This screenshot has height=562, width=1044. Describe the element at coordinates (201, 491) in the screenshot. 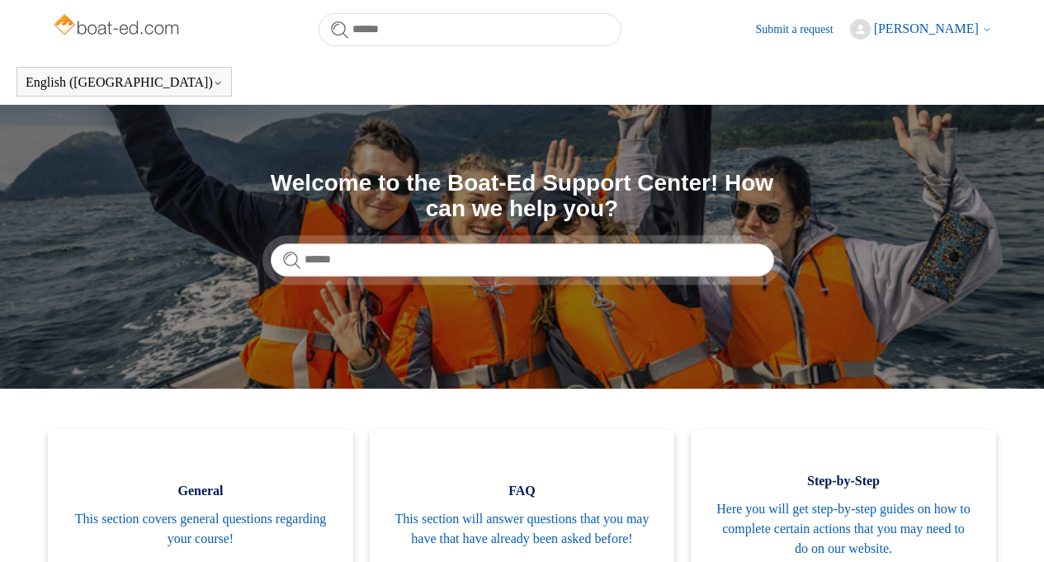

I see `span: General` at that location.